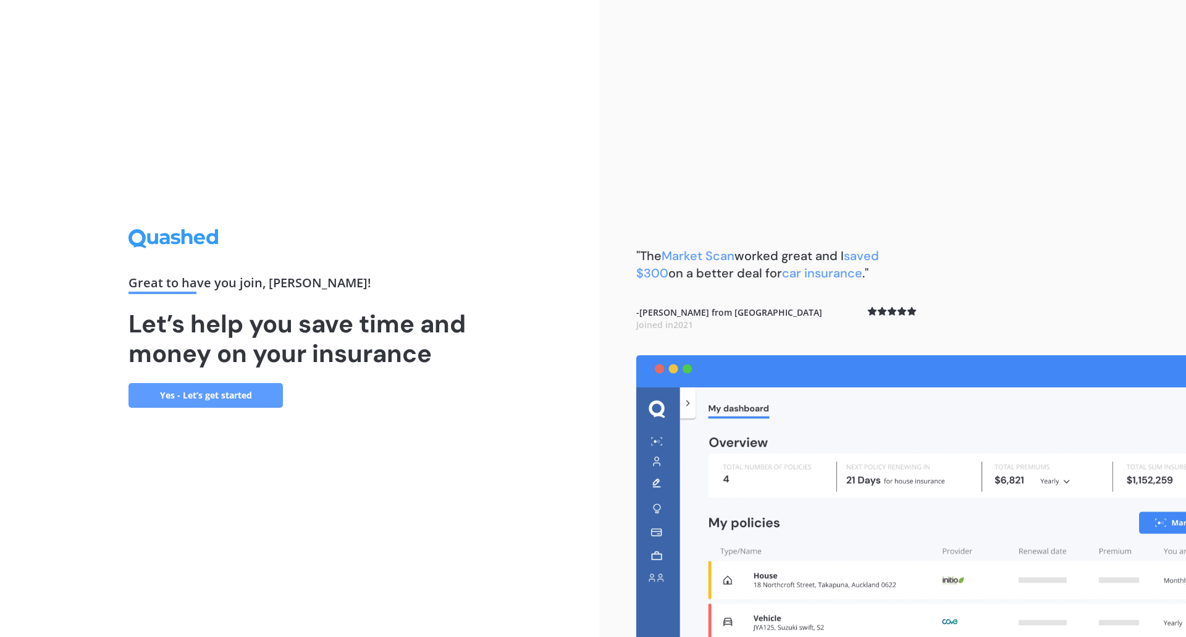 This screenshot has height=637, width=1186. Describe the element at coordinates (758, 264) in the screenshot. I see `b: "The worked great and I on a better deal for ."` at that location.